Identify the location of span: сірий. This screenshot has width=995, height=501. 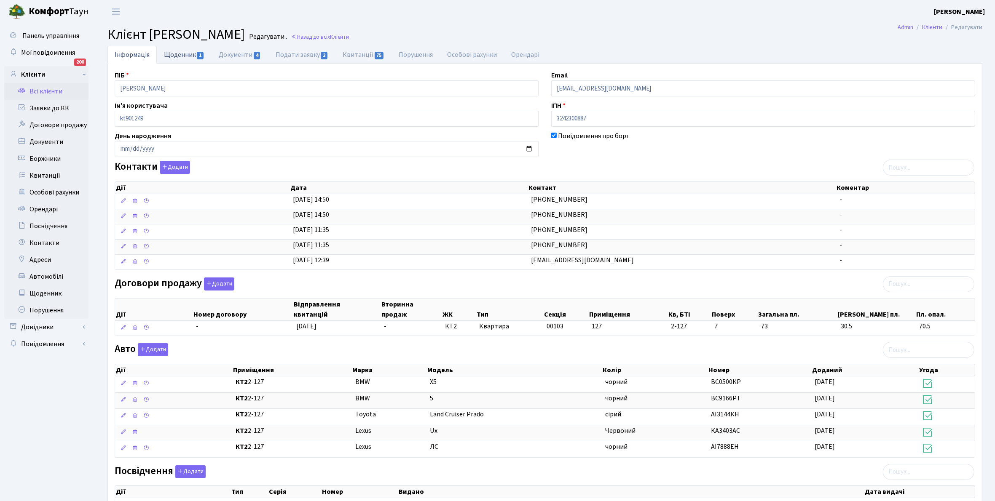
(613, 415).